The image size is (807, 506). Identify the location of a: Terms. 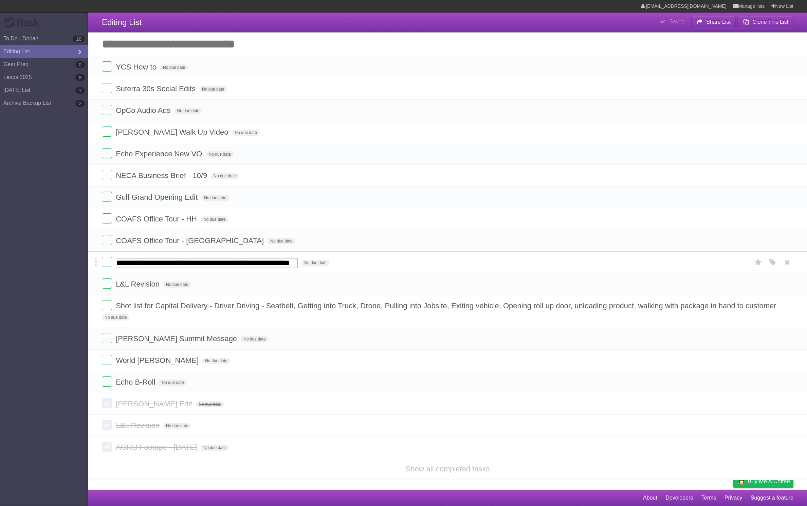
(708, 498).